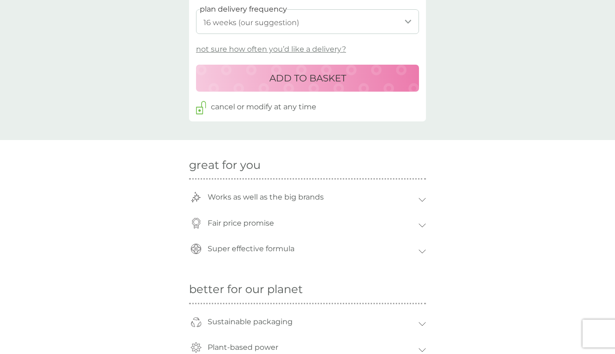  Describe the element at coordinates (241, 223) in the screenshot. I see `p: Fair price promise` at that location.